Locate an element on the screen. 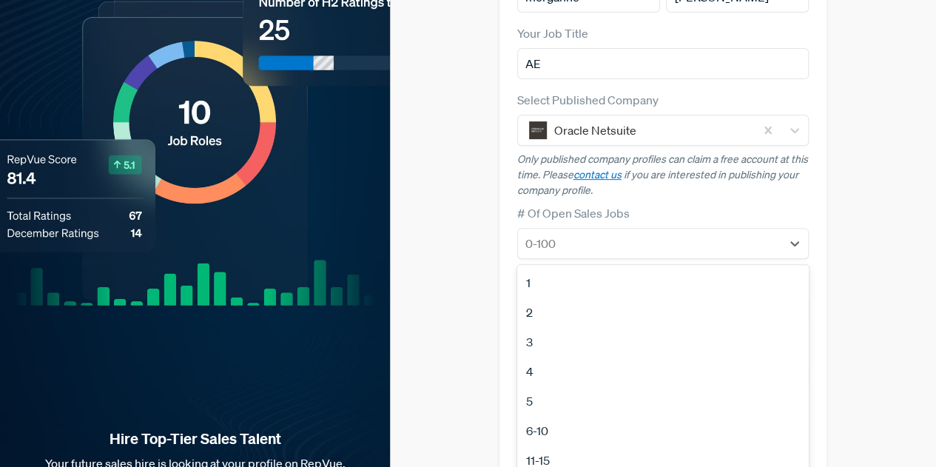  label: # Of Open Sales Jobs is located at coordinates (573, 213).